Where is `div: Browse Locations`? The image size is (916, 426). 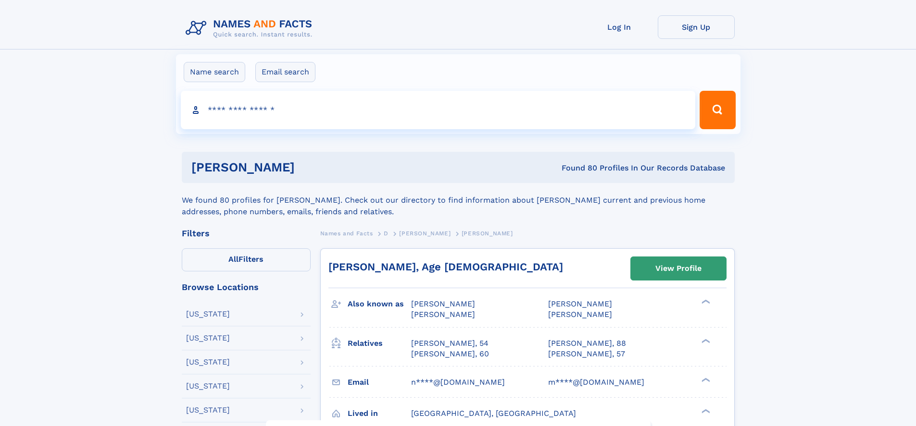
div: Browse Locations is located at coordinates (246, 287).